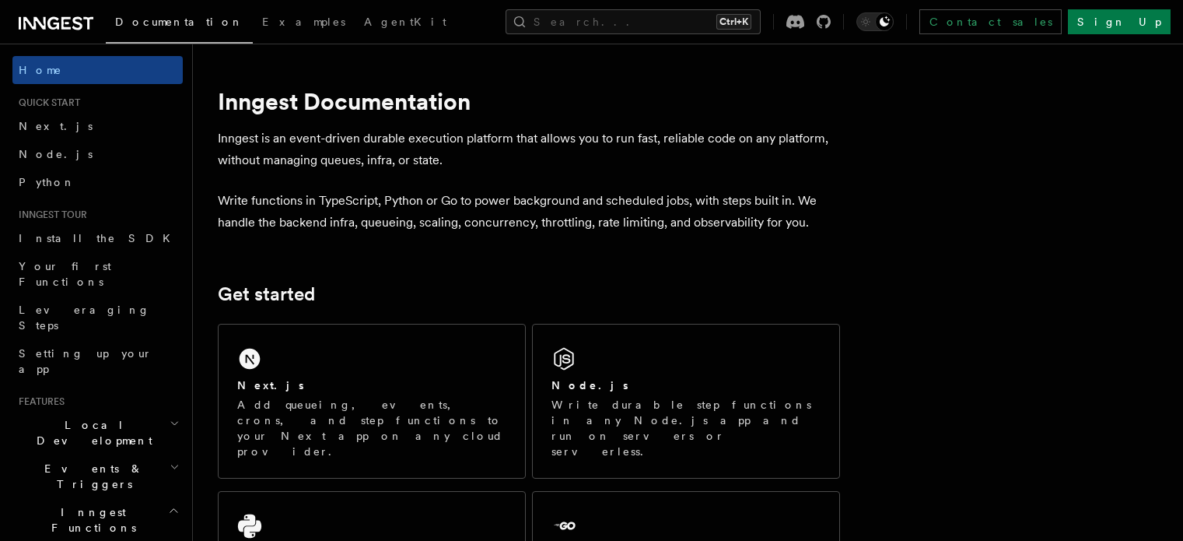 Image resolution: width=1183 pixels, height=541 pixels. What do you see at coordinates (529, 212) in the screenshot?
I see `p: Write functions in TypeScript, Python or Go to power background and scheduled jobs, with steps bu...` at bounding box center [529, 212].